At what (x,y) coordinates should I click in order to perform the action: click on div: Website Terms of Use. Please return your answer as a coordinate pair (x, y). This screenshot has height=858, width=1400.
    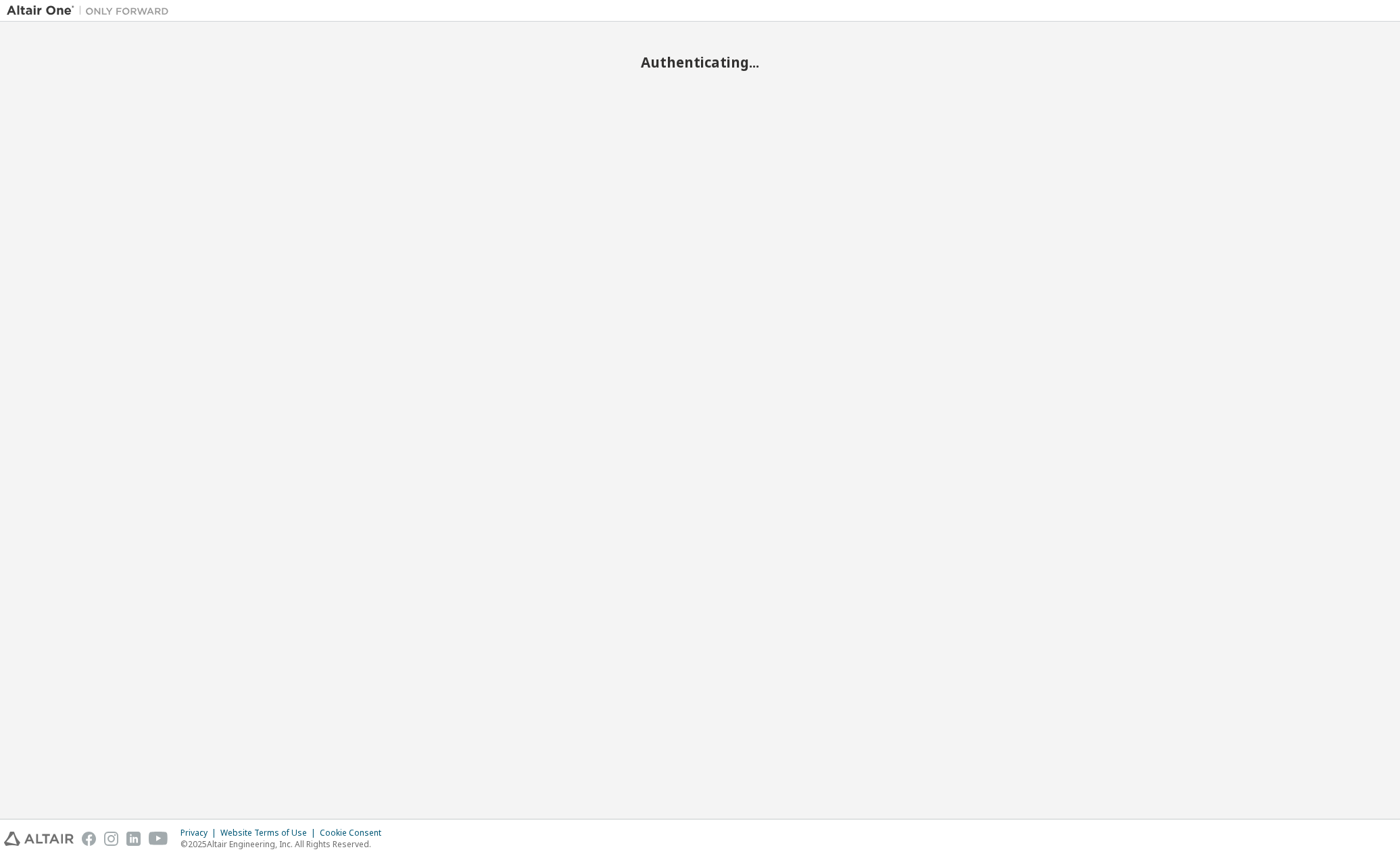
    Looking at the image, I should click on (269, 834).